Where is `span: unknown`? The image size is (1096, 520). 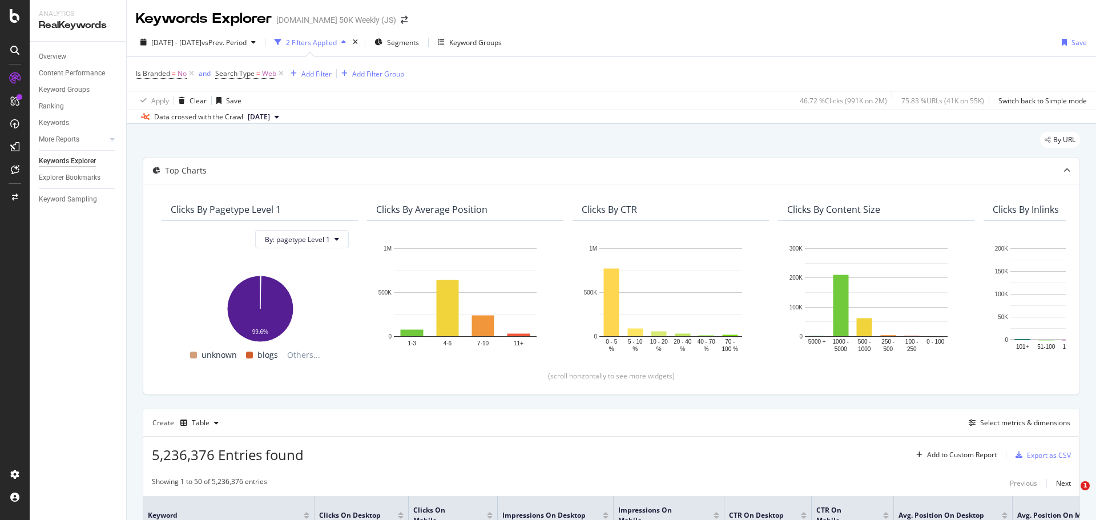
span: unknown is located at coordinates (219, 355).